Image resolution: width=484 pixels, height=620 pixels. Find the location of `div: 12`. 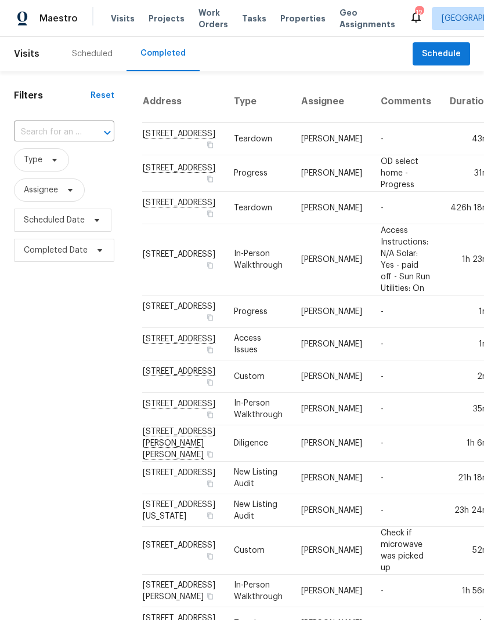

div: 12 is located at coordinates (419, 13).